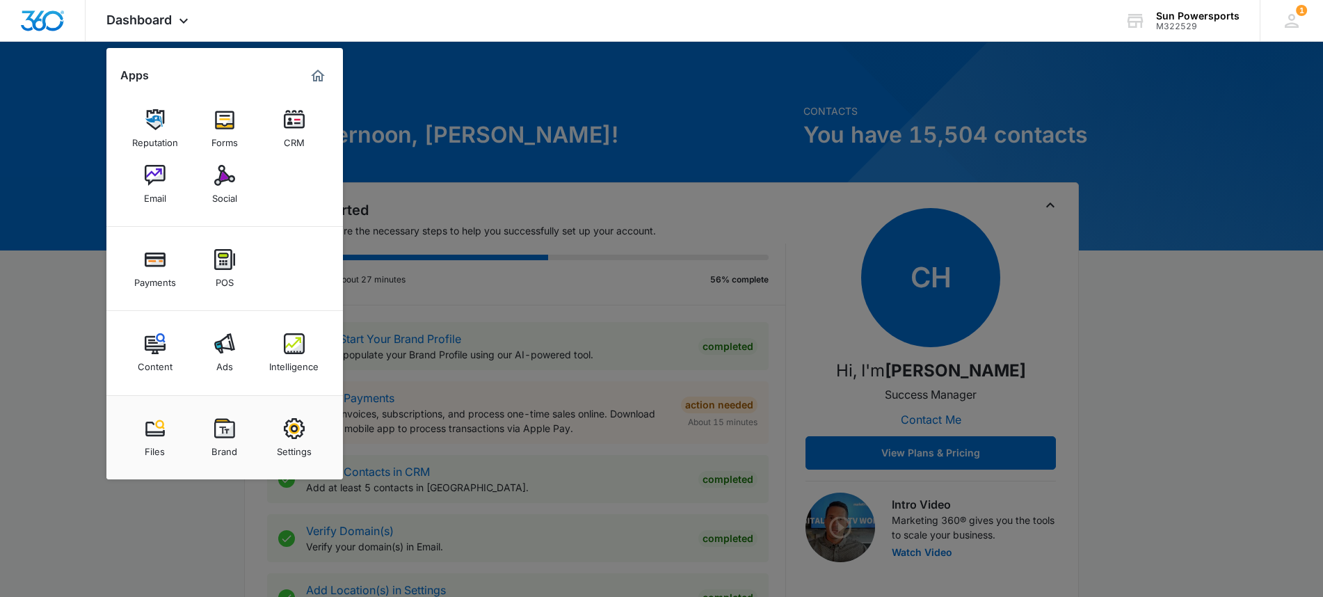 The width and height of the screenshot is (1323, 597). What do you see at coordinates (1198, 16) in the screenshot?
I see `div: account name` at bounding box center [1198, 16].